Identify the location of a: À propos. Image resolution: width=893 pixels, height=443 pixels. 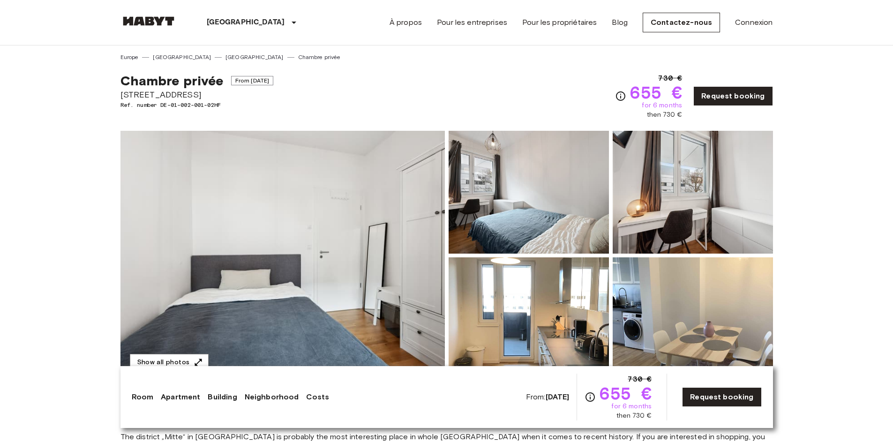
(406, 23).